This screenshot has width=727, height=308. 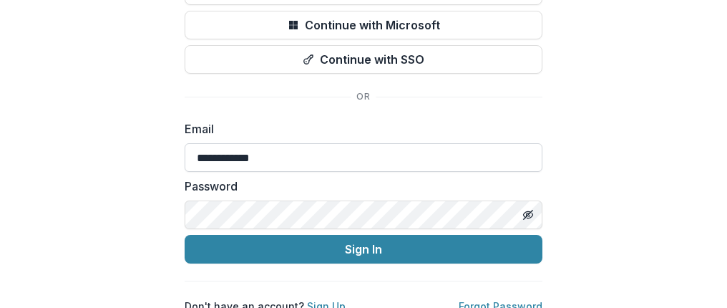 I want to click on button: Sign In, so click(x=364, y=249).